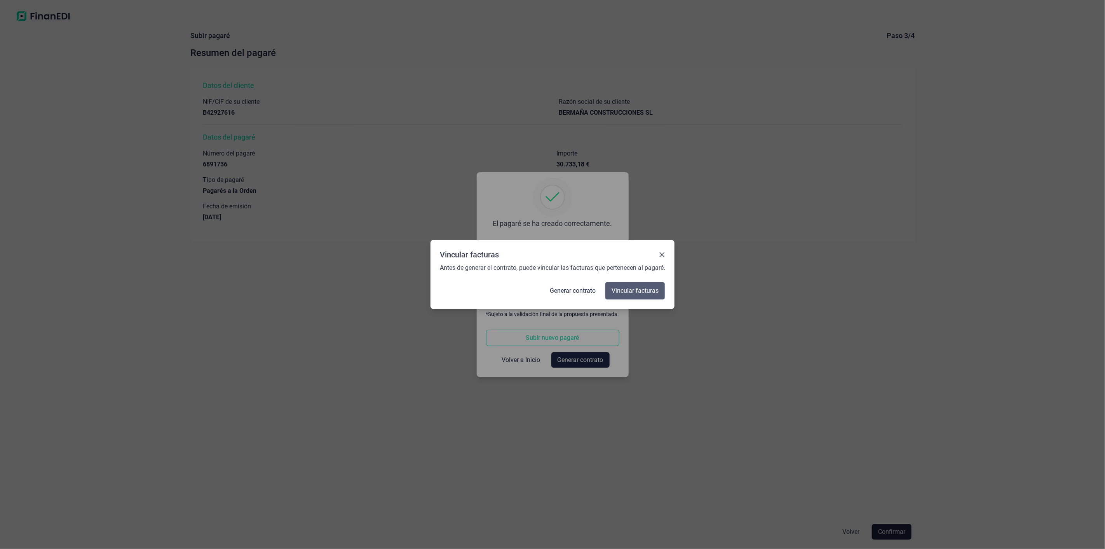  What do you see at coordinates (573, 291) in the screenshot?
I see `span: Generar contrato` at bounding box center [573, 291].